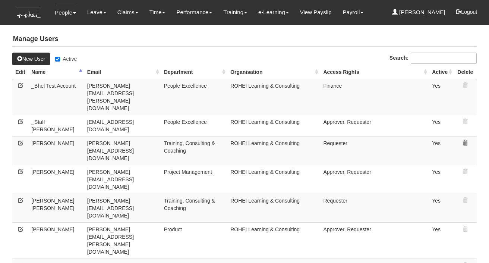  Describe the element at coordinates (273, 72) in the screenshot. I see `th: Organisation: activate to sort column ascending` at that location.